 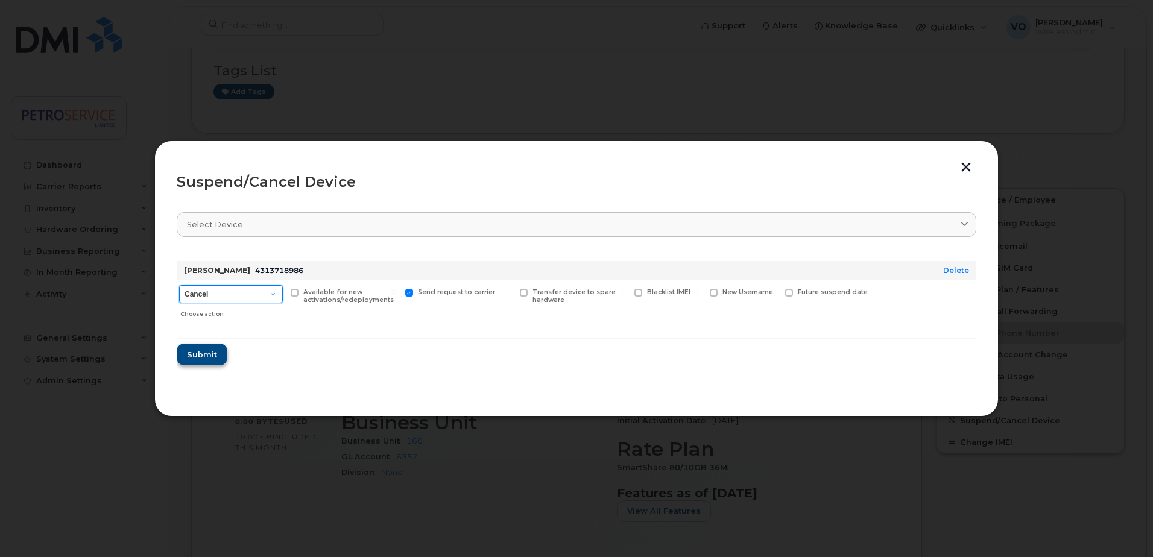 What do you see at coordinates (576, 224) in the screenshot?
I see `a: Select device` at bounding box center [576, 224].